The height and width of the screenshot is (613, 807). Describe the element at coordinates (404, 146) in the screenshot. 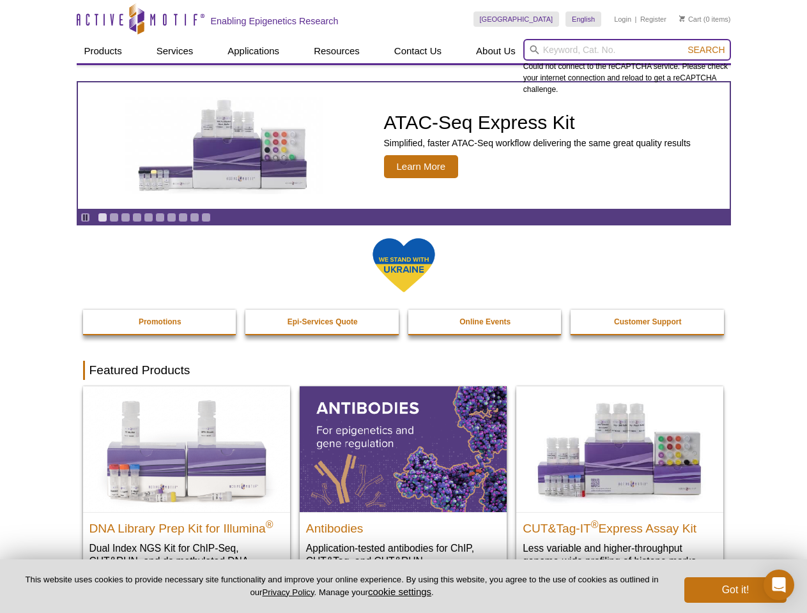

I see `a: ATAC-Seq Express Kit ATAC-Seq Express Kit Simplified, faster ATAC-Seq workflow delivering the sam...` at that location.